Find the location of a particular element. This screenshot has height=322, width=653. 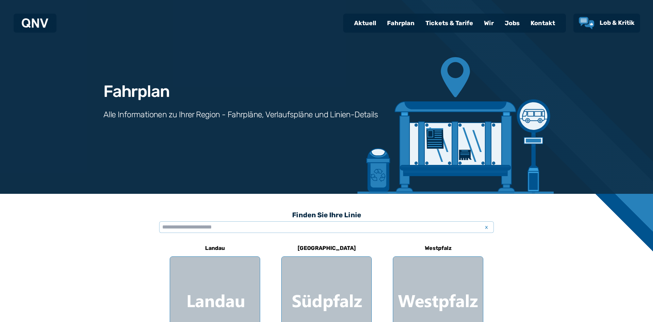

div: Aktuell is located at coordinates (365, 23).